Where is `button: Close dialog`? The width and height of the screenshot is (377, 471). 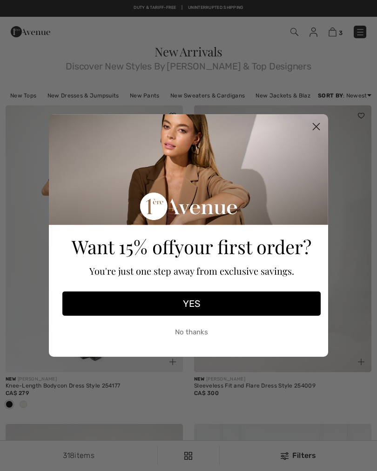
button: Close dialog is located at coordinates (316, 126).